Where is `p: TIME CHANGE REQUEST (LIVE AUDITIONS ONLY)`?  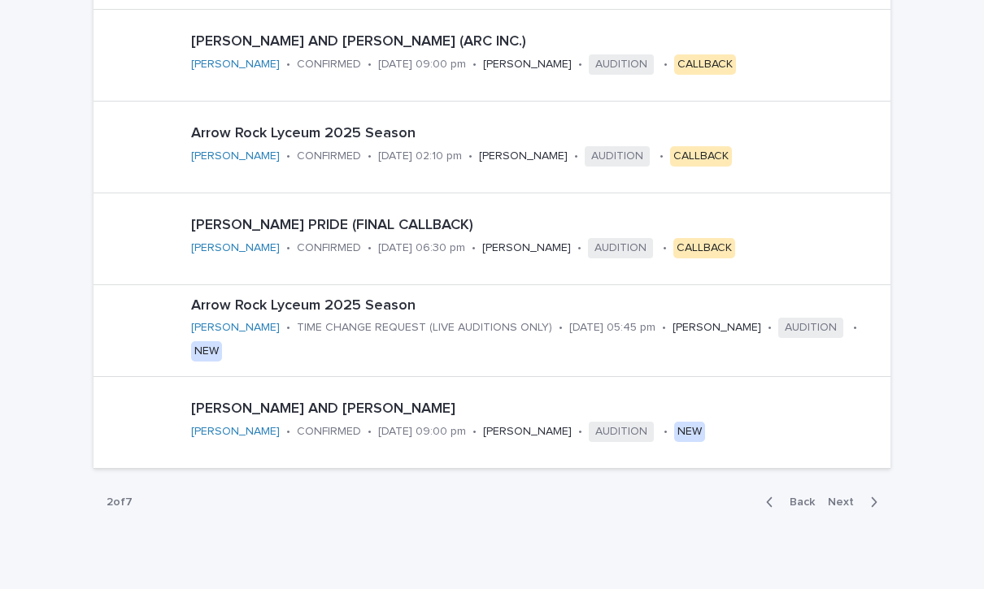 p: TIME CHANGE REQUEST (LIVE AUDITIONS ONLY) is located at coordinates (424, 328).